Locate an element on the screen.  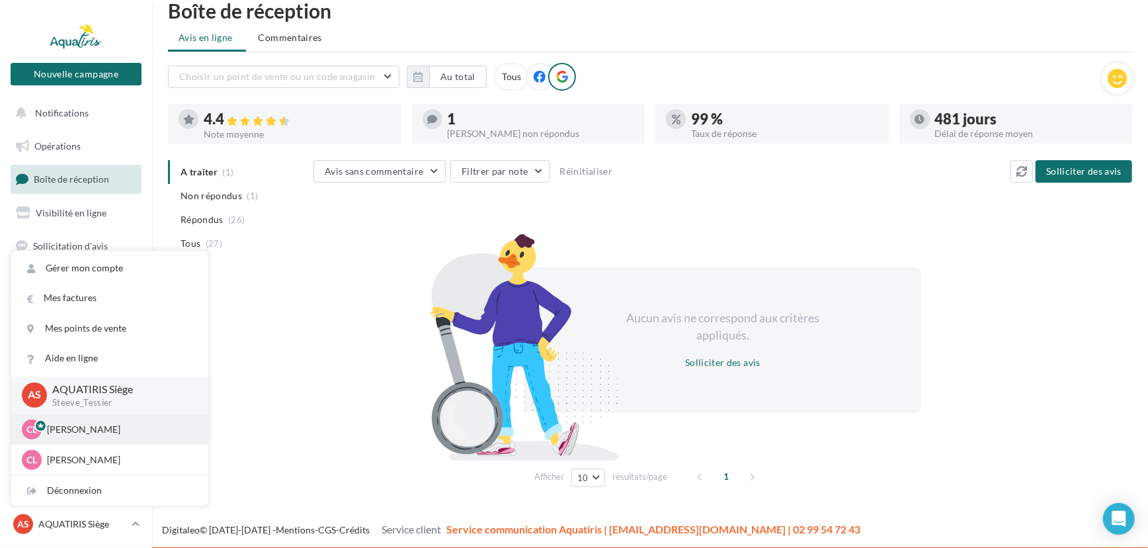
span: Visibilité en ligne is located at coordinates (71, 212).